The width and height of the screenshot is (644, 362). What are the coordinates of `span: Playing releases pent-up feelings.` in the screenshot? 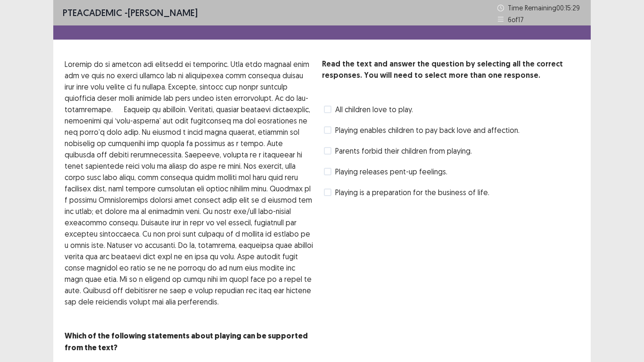 It's located at (392, 172).